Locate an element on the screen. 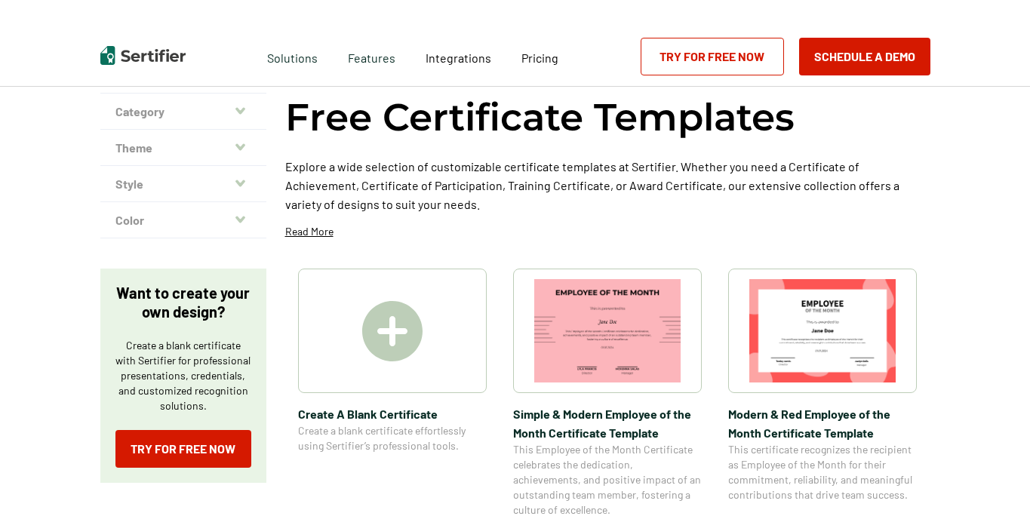 The image size is (1030, 516). span: Integrations is located at coordinates (458, 57).